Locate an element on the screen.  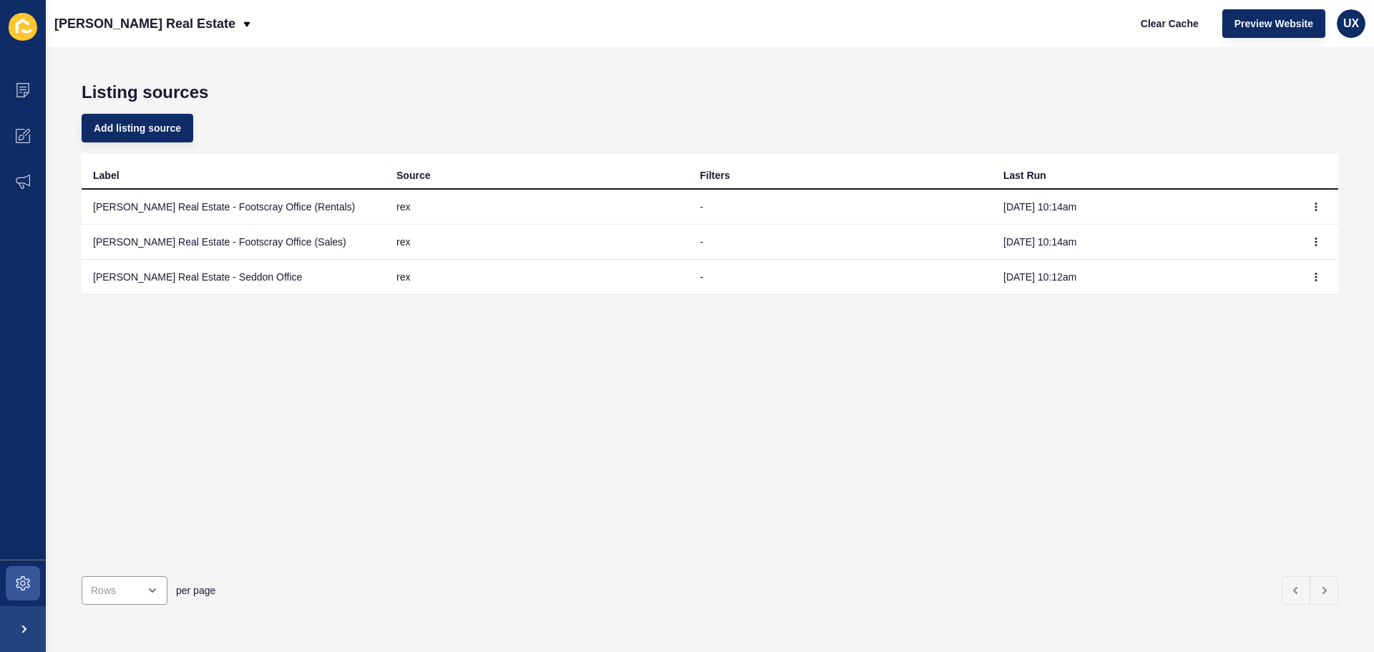
span: Preview Website is located at coordinates (1273, 24).